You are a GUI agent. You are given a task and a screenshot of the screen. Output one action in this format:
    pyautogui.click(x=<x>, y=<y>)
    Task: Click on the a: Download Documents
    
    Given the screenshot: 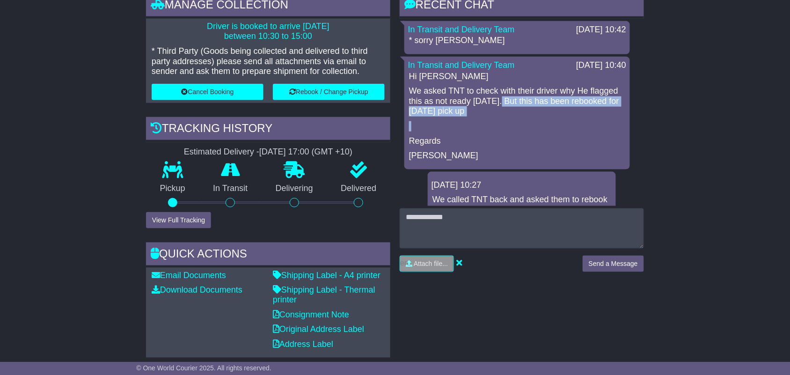 What is the action you would take?
    pyautogui.click(x=197, y=290)
    